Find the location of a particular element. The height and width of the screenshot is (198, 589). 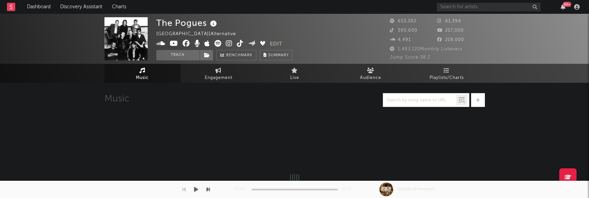

input: Search for artists is located at coordinates (488, 7).